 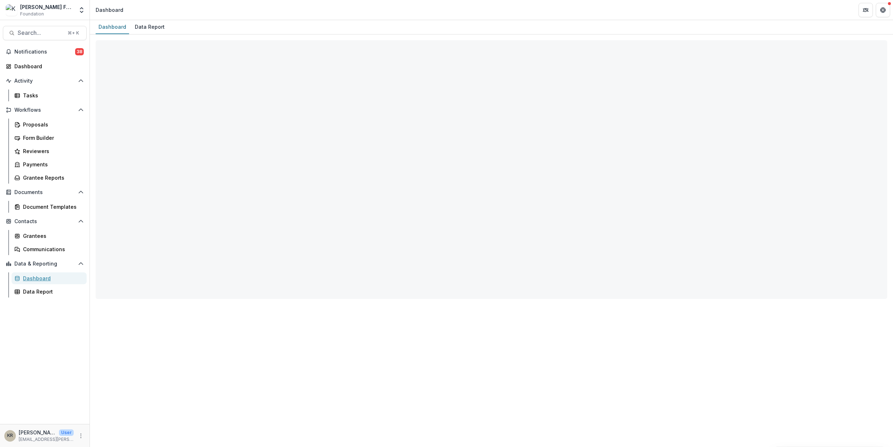 I want to click on span: Workflows, so click(x=45, y=110).